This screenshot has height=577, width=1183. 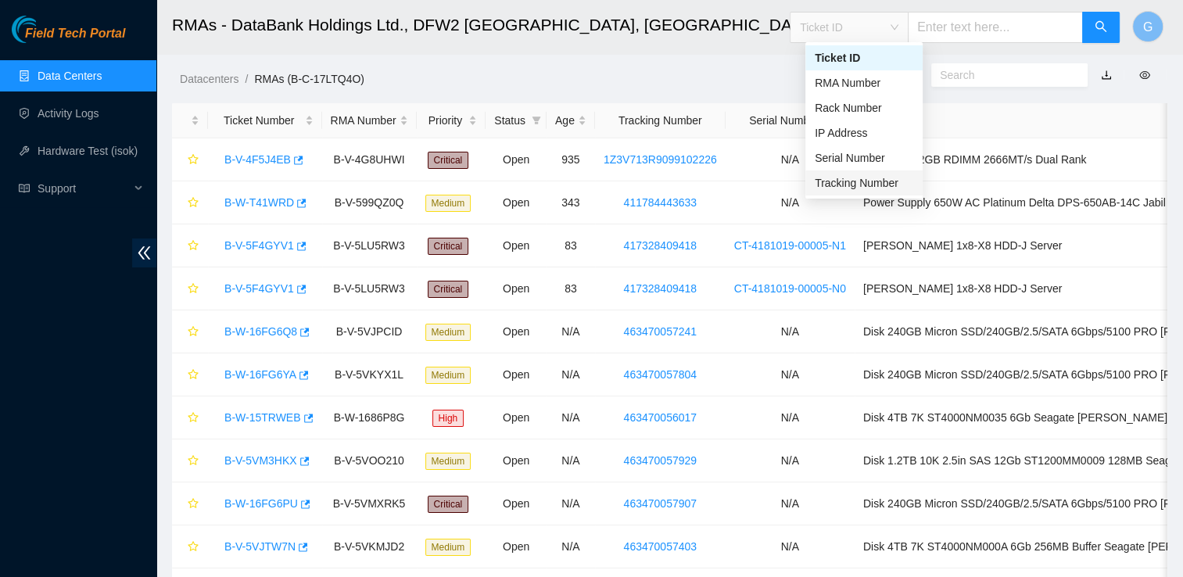 I want to click on a: Datacenters, so click(x=209, y=79).